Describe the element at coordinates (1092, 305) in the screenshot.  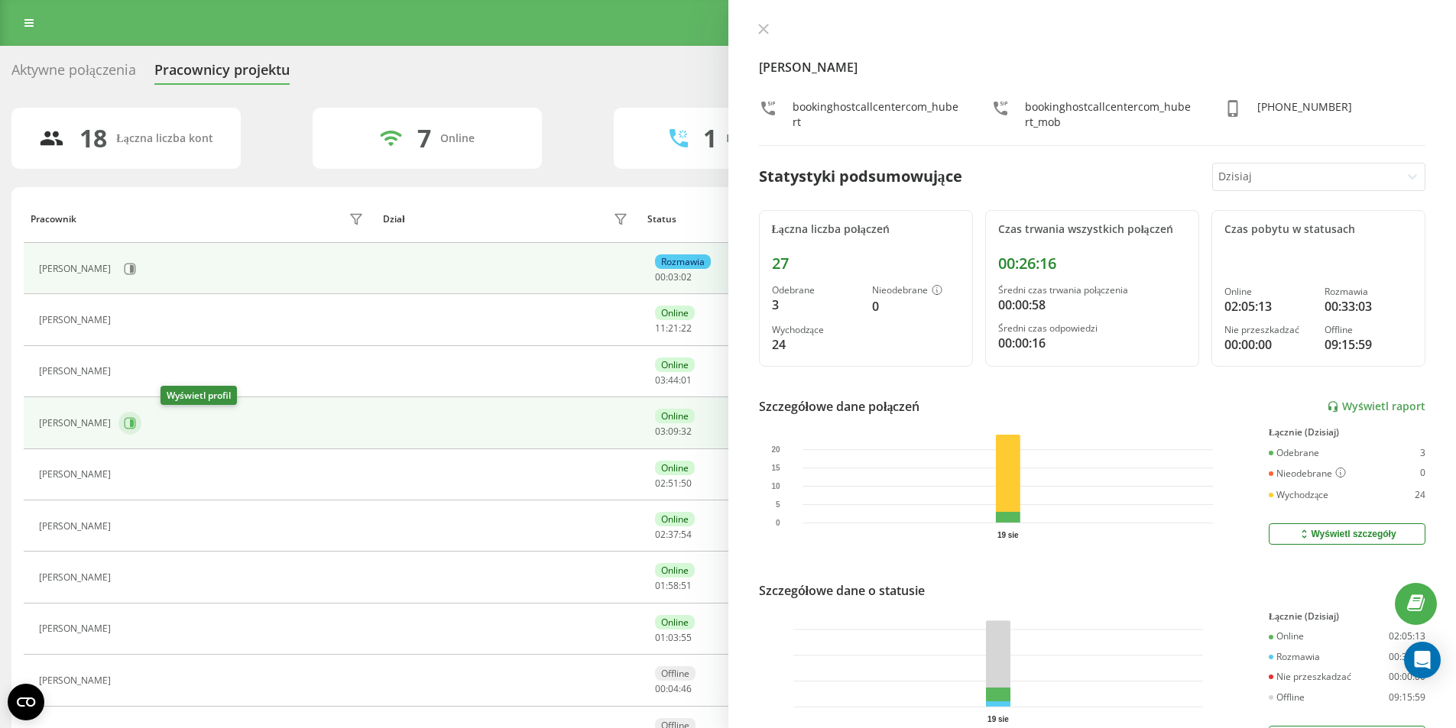
I see `div: 00:00:58` at that location.